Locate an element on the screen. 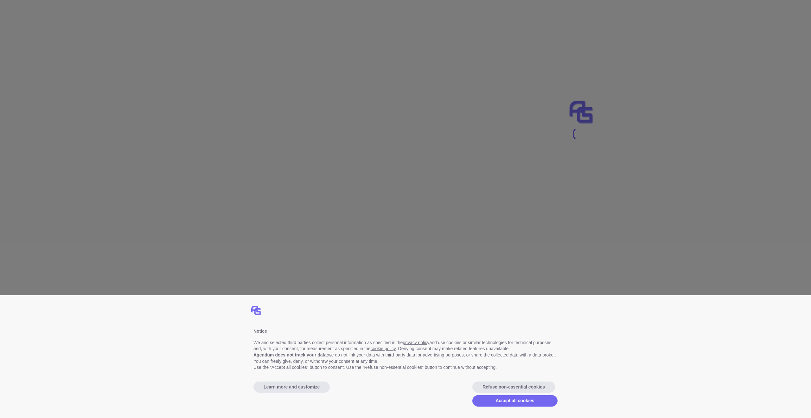 Image resolution: width=811 pixels, height=418 pixels. div: Notice is located at coordinates (406, 331).